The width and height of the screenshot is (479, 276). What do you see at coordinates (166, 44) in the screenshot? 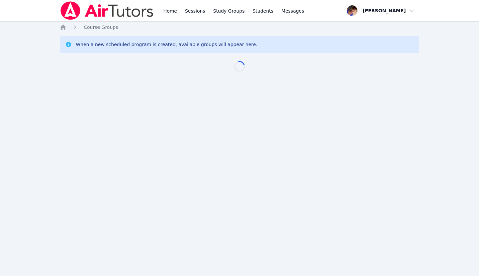
I see `div: When a new scheduled program is created, available groups will appear here.` at bounding box center [166, 44].